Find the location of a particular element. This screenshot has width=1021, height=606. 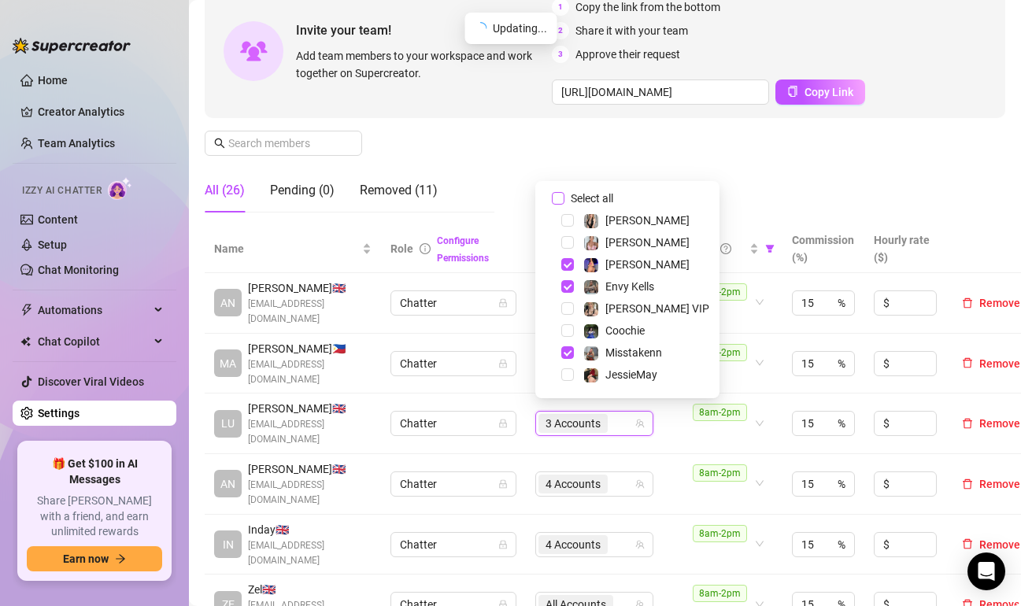

img: JessieMay is located at coordinates (591, 376).